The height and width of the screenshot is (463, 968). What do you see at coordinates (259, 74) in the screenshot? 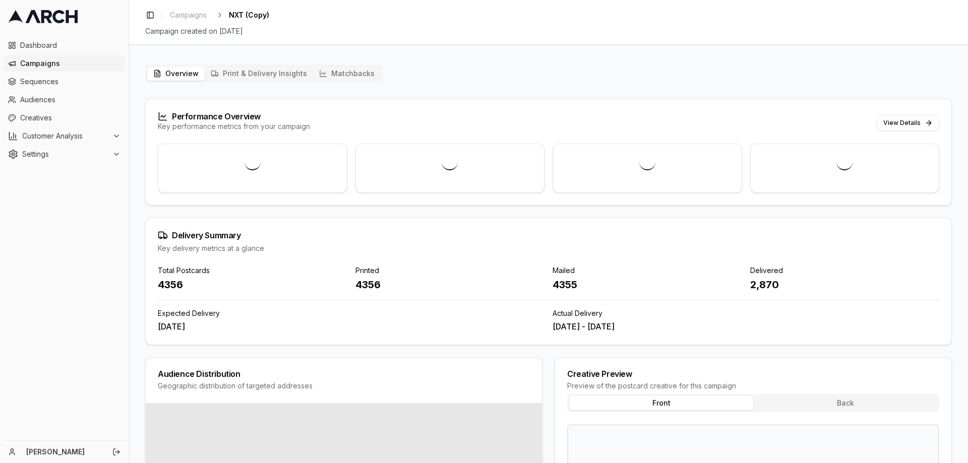
I see `button: Print & Delivery Insights` at bounding box center [259, 74].